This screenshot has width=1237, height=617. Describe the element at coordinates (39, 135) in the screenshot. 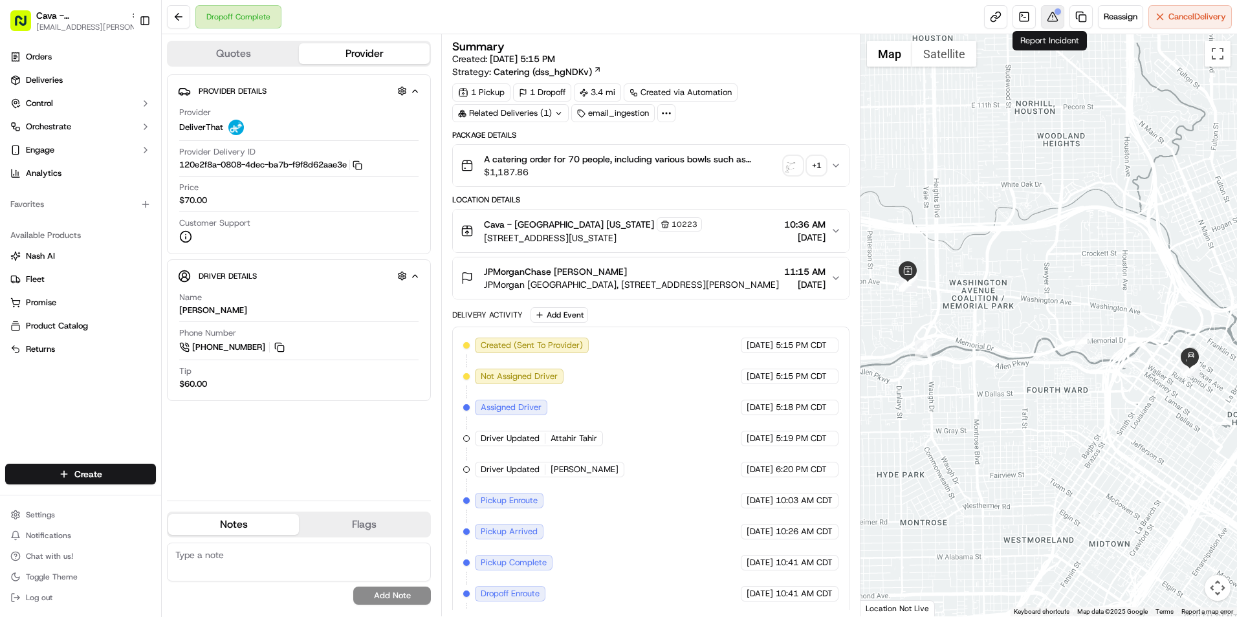

I see `img: 5e9a9d7314ff4150bce227a61376b483.jpg` at that location.